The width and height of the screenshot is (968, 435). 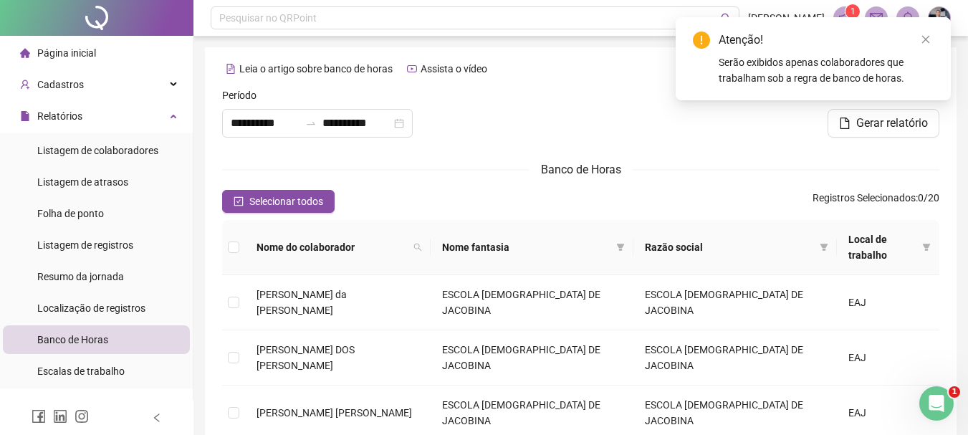 I want to click on span: user-add, so click(x=25, y=85).